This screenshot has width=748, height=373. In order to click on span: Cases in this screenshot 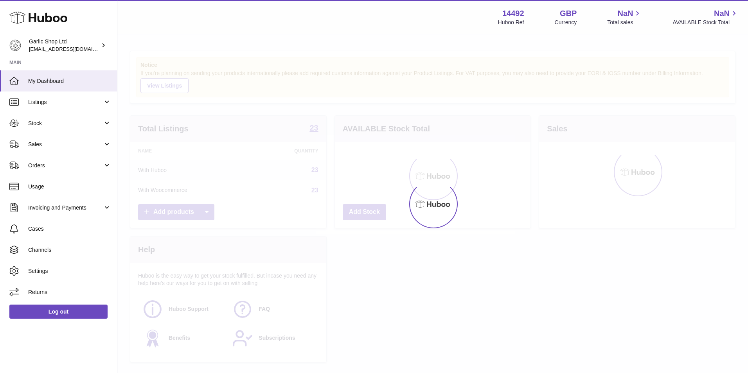, I will do `click(70, 229)`.